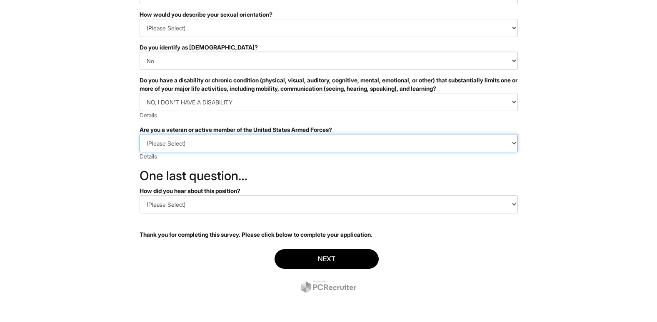  What do you see at coordinates (329, 204) in the screenshot?
I see `select: How did you hear about this position?` at bounding box center [329, 204].